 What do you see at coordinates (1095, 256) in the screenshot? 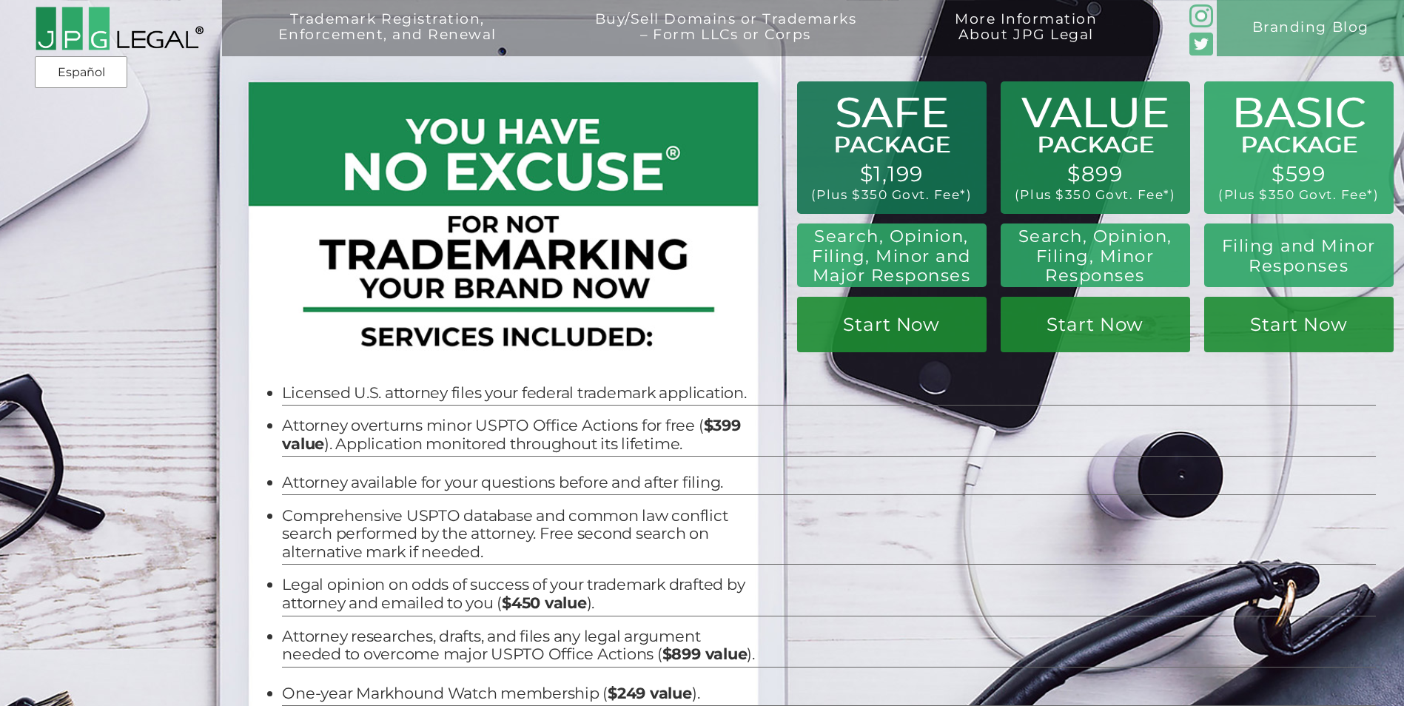
I see `h2: Search, Opinion, Filing, Minor Responses` at bounding box center [1095, 256].